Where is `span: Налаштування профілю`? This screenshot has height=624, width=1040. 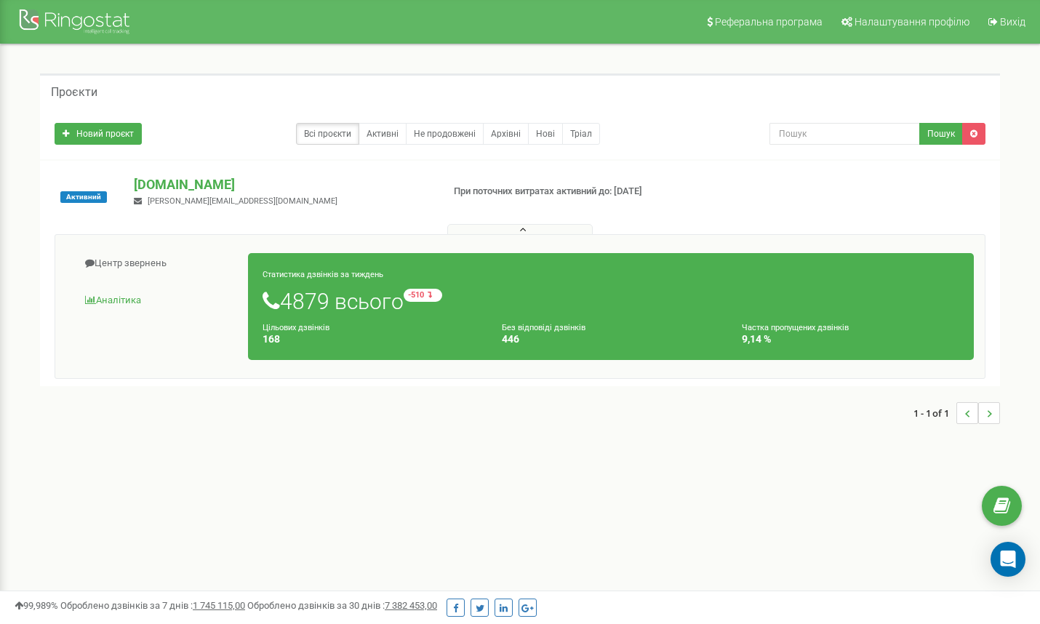
span: Налаштування профілю is located at coordinates (912, 22).